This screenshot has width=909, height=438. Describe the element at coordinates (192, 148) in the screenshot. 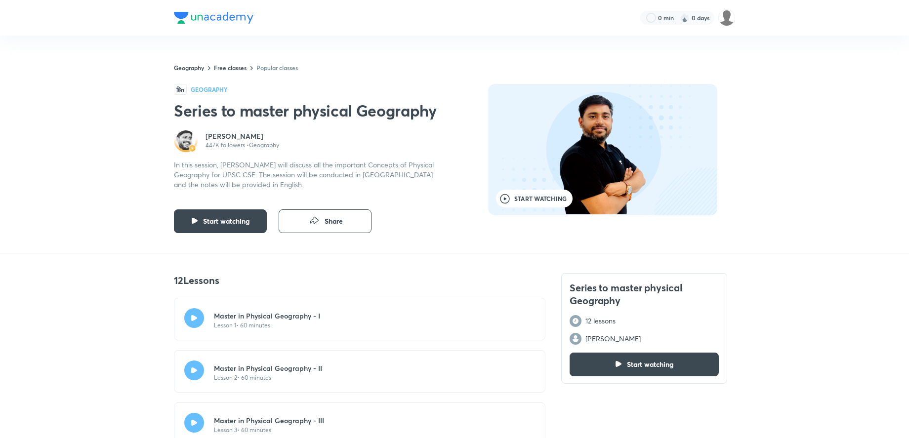

I see `img: badge` at that location.